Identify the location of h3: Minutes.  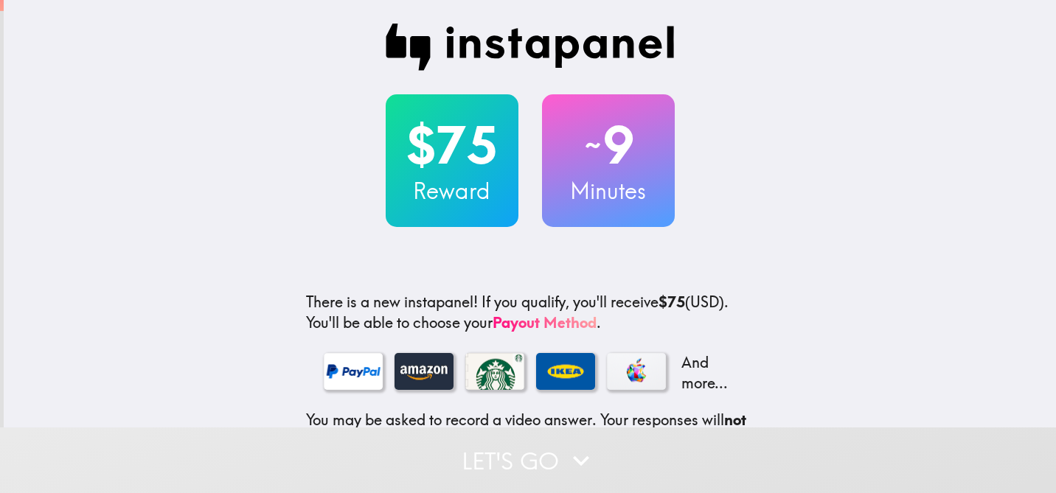
(609, 191).